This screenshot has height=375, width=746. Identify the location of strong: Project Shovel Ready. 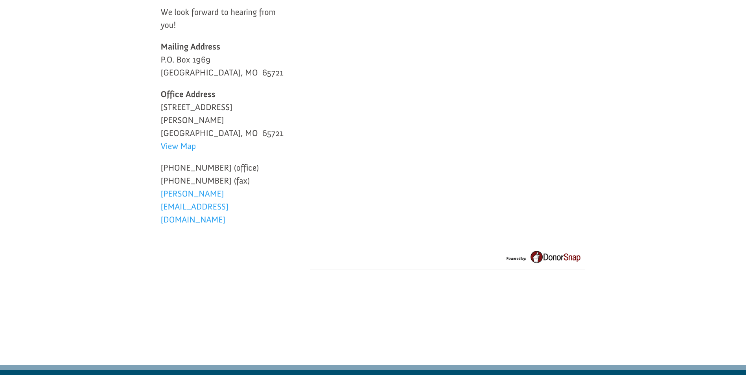
(42, 27).